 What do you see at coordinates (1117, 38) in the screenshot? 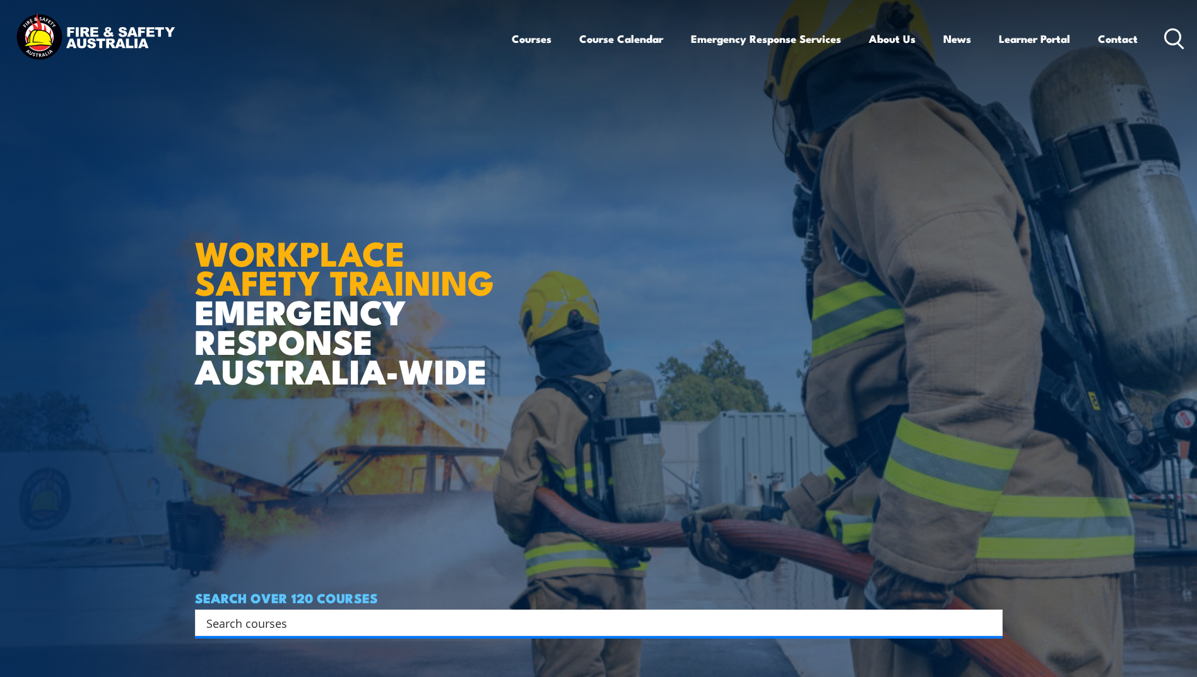
I see `a: Contact` at bounding box center [1117, 38].